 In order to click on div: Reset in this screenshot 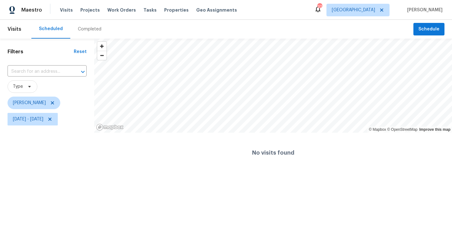, I will do `click(80, 52)`.